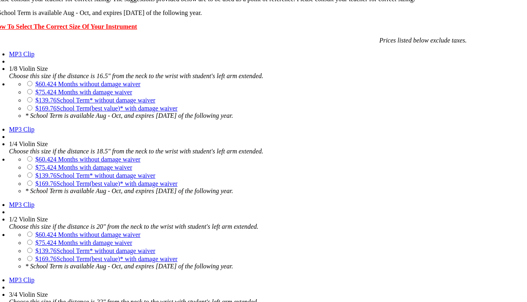 This screenshot has width=527, height=302. Describe the element at coordinates (247, 220) in the screenshot. I see `div: 1/2 Violin Size` at that location.